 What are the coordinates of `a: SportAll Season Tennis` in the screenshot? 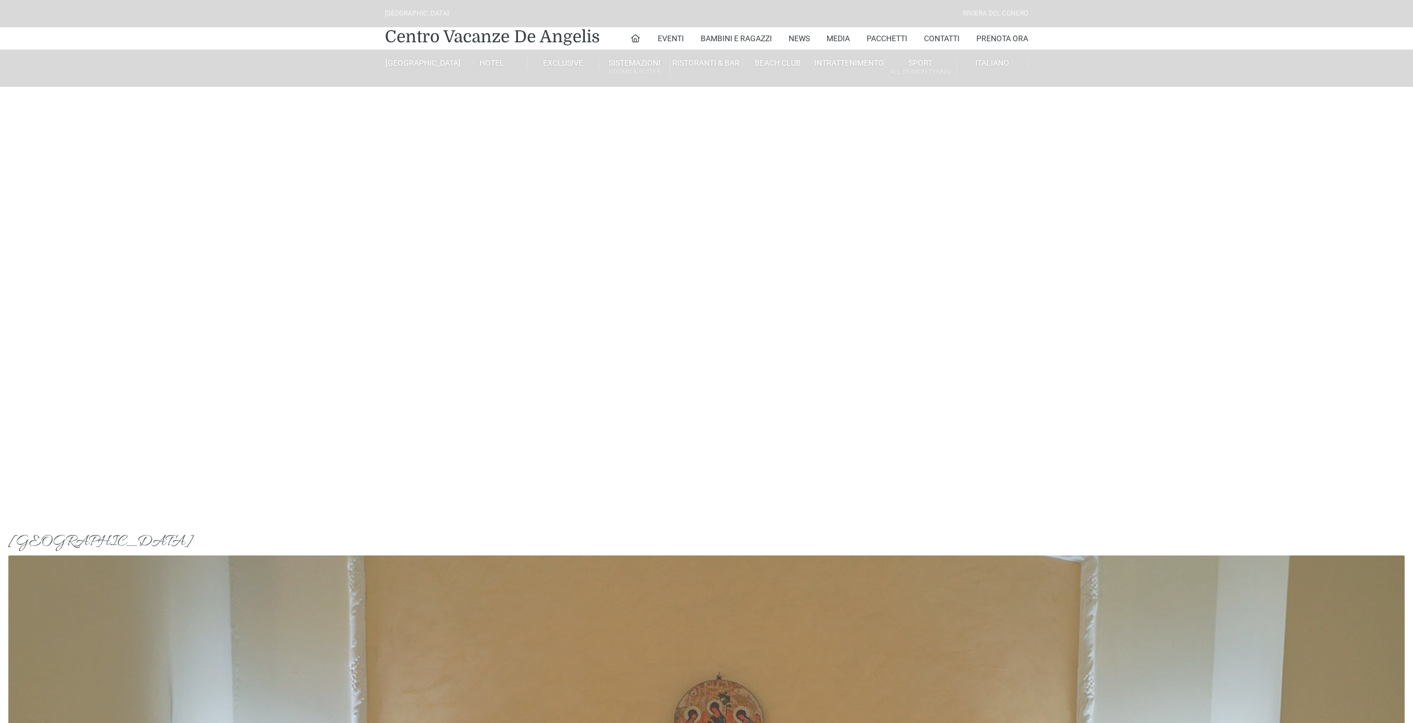 It's located at (921, 68).